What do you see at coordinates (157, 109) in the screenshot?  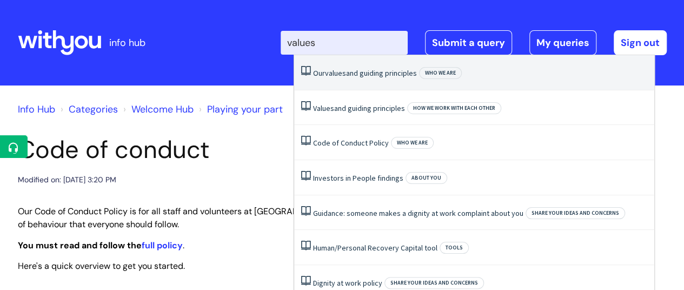 I see `li: Welcome Hub` at bounding box center [157, 109].